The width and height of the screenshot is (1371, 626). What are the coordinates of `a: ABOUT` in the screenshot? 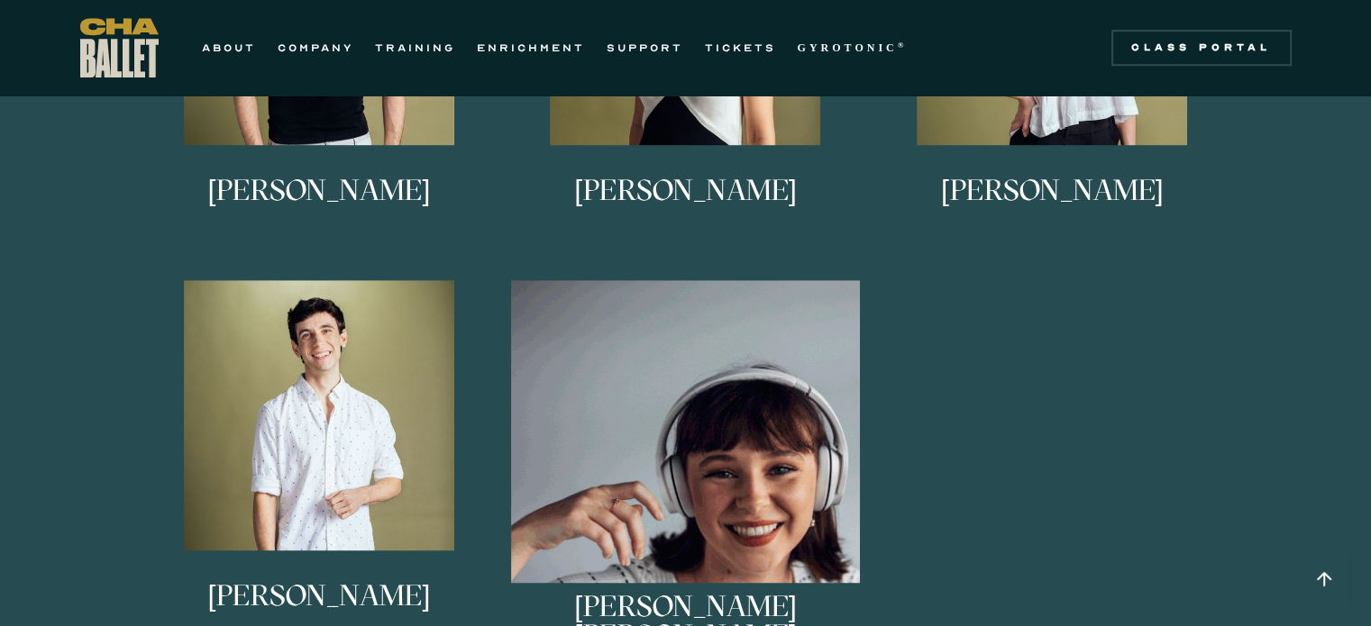 It's located at (229, 48).